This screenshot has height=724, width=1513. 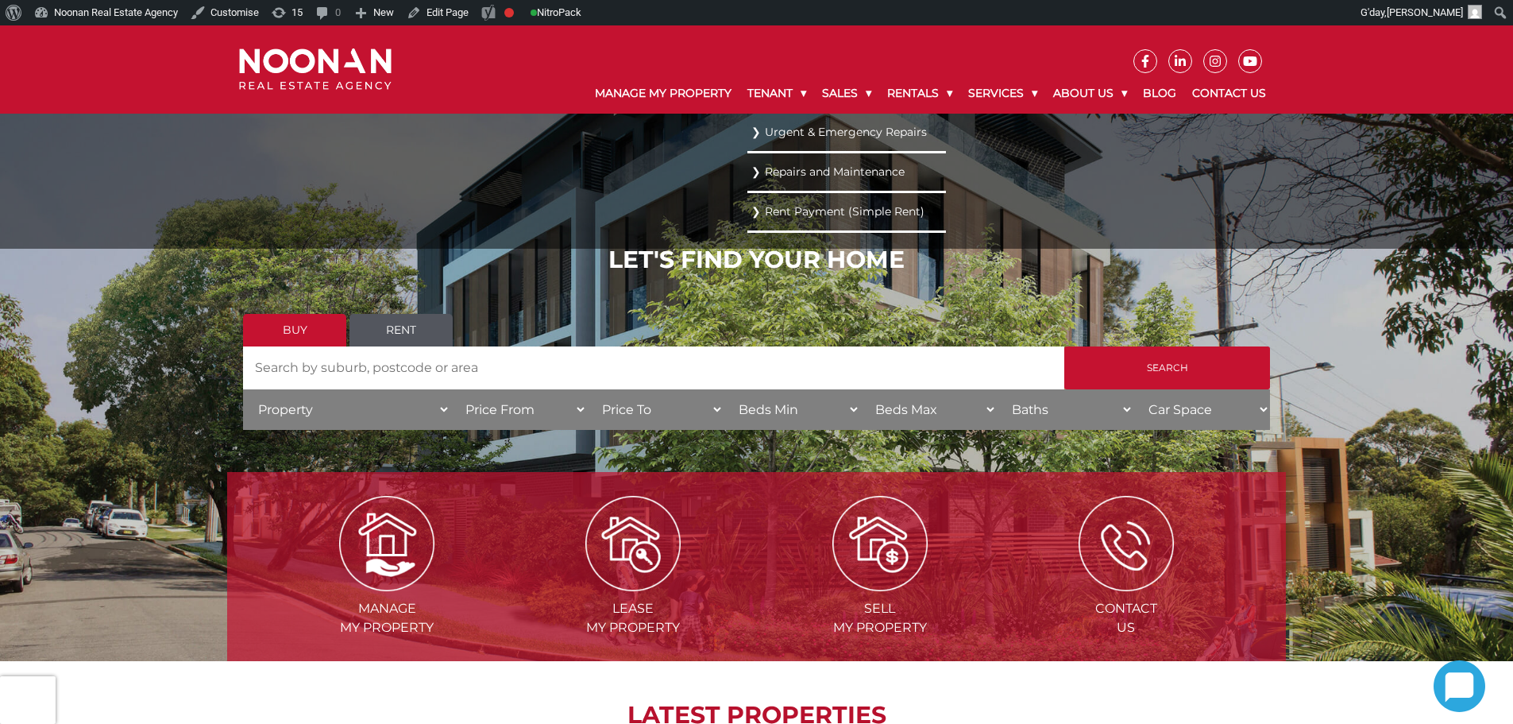 I want to click on a: Urgent & Emergency Repairs, so click(x=847, y=132).